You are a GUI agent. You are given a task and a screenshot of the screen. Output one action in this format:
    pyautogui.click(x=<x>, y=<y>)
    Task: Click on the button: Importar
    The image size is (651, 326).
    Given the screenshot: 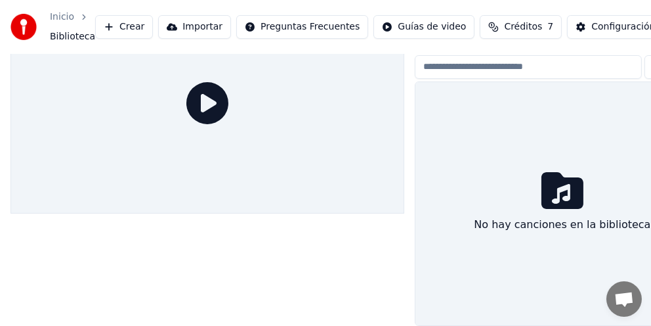 What is the action you would take?
    pyautogui.click(x=194, y=27)
    